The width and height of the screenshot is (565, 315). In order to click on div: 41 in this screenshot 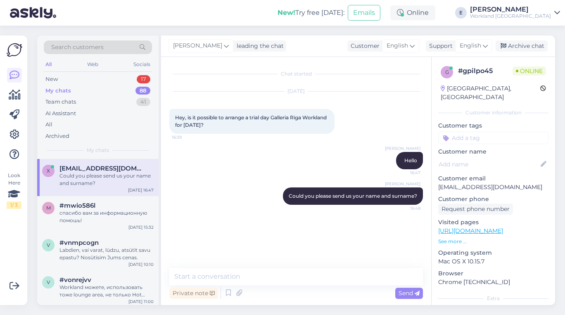, I will do `click(143, 102)`.